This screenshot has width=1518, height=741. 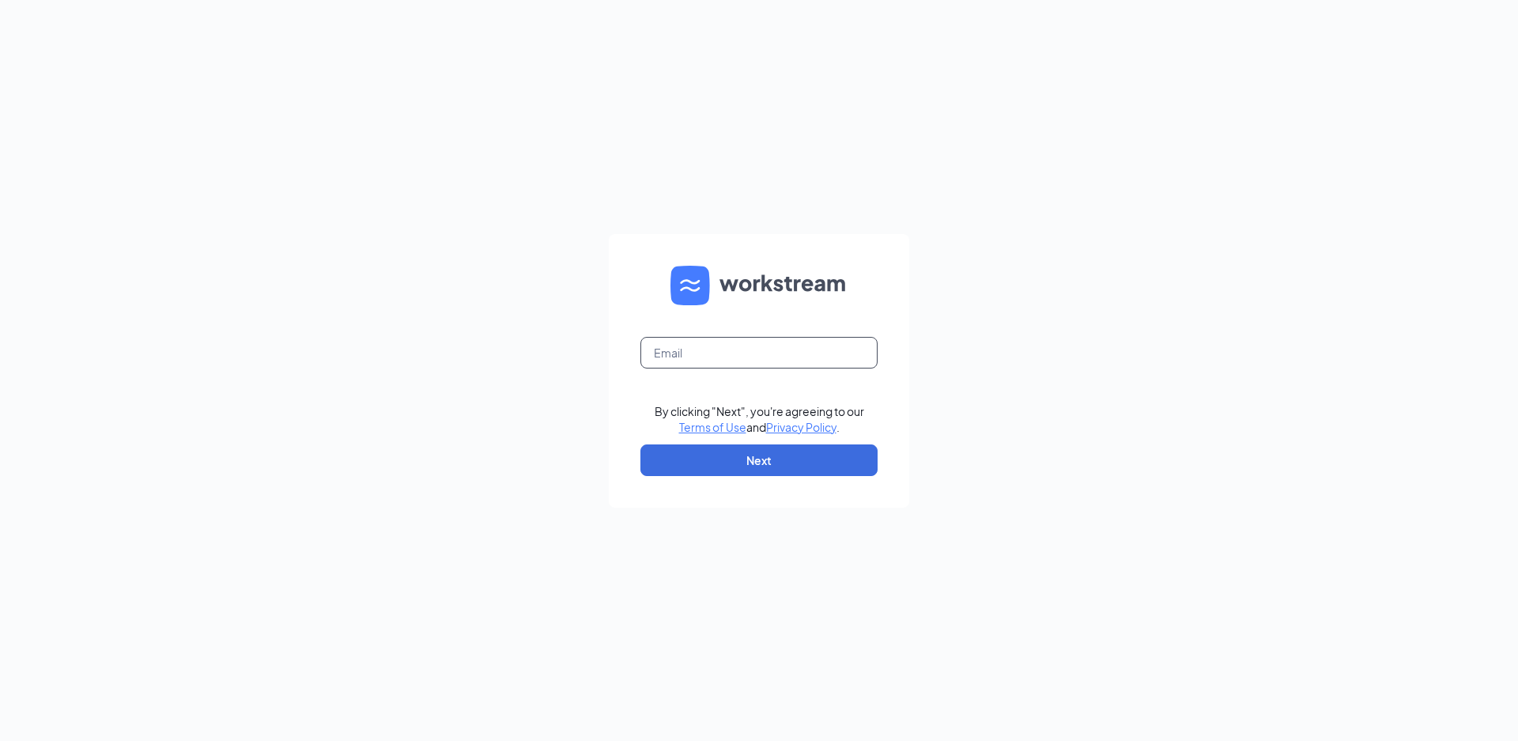 I want to click on button: Next, so click(x=759, y=460).